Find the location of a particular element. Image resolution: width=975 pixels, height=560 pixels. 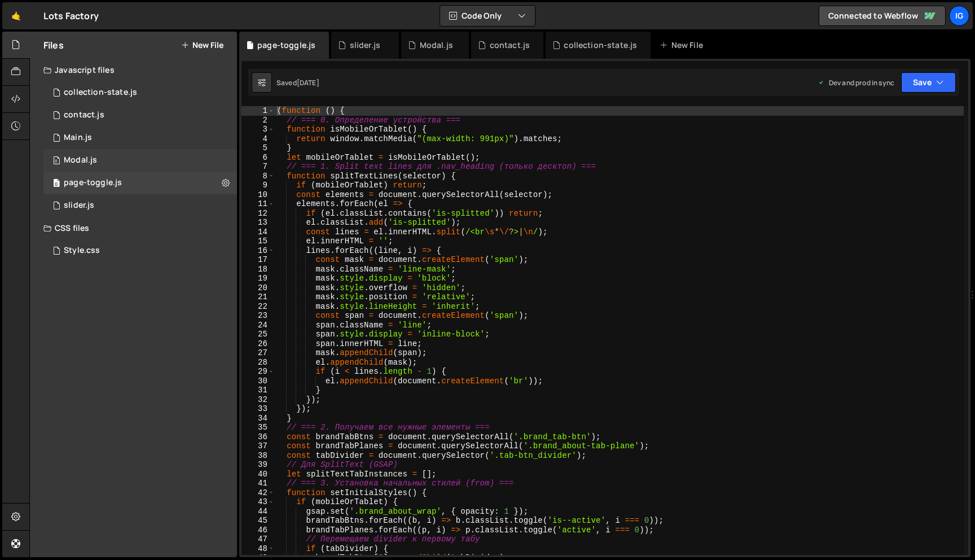

div: 32 is located at coordinates (258, 400).